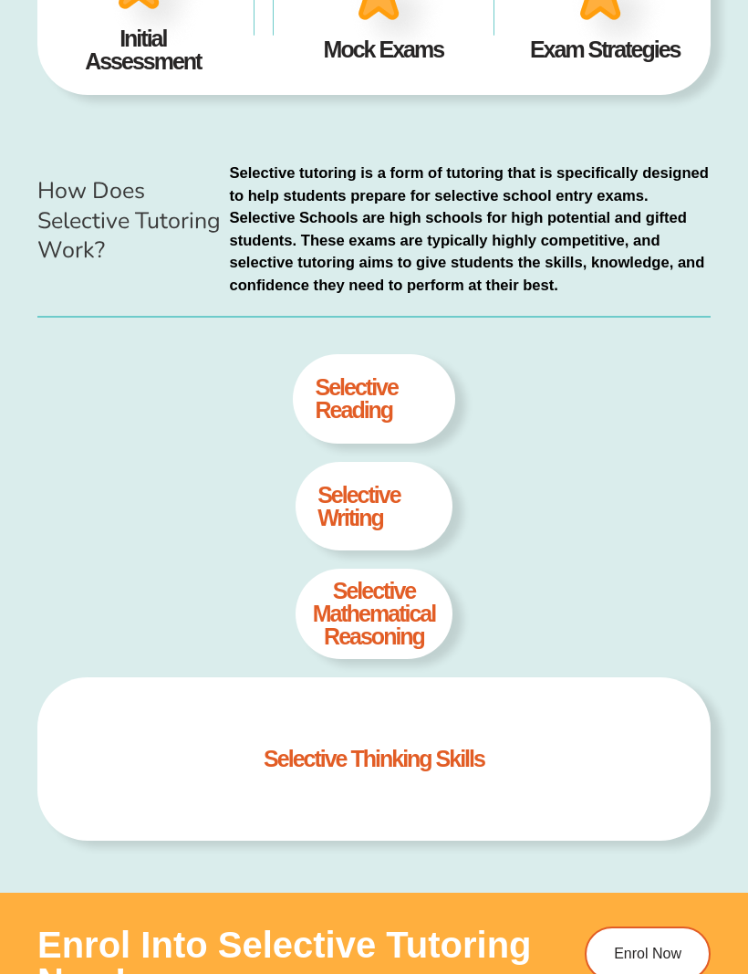 This screenshot has width=748, height=974. I want to click on h4: selective Mathematical Reasoning, so click(374, 613).